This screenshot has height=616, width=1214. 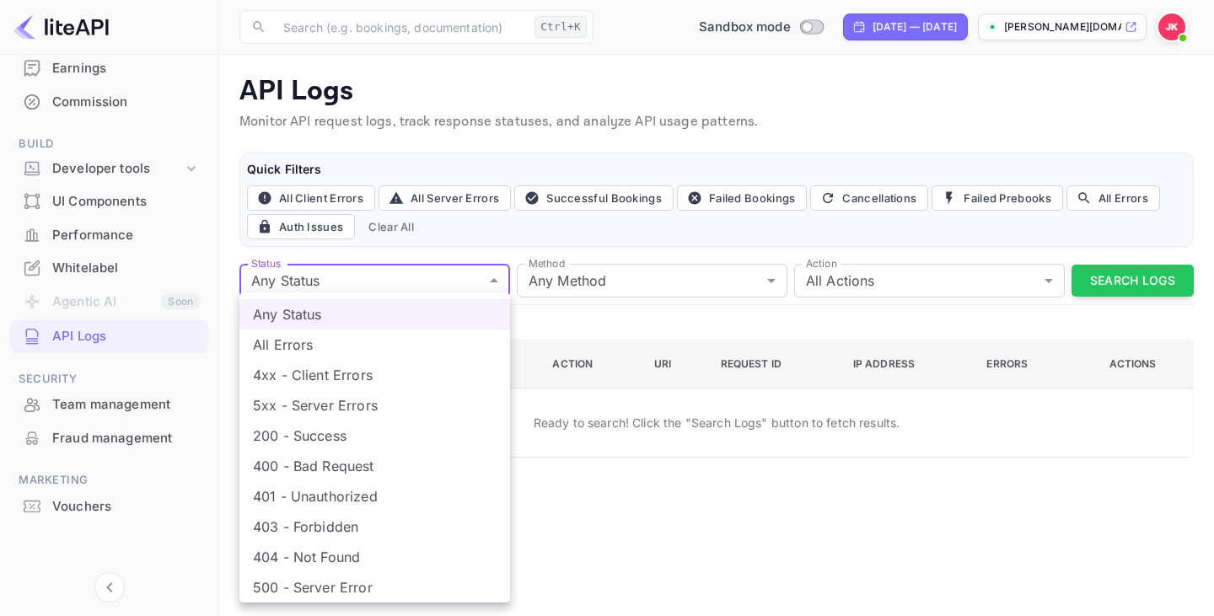 I want to click on li: 200 - Success, so click(x=374, y=436).